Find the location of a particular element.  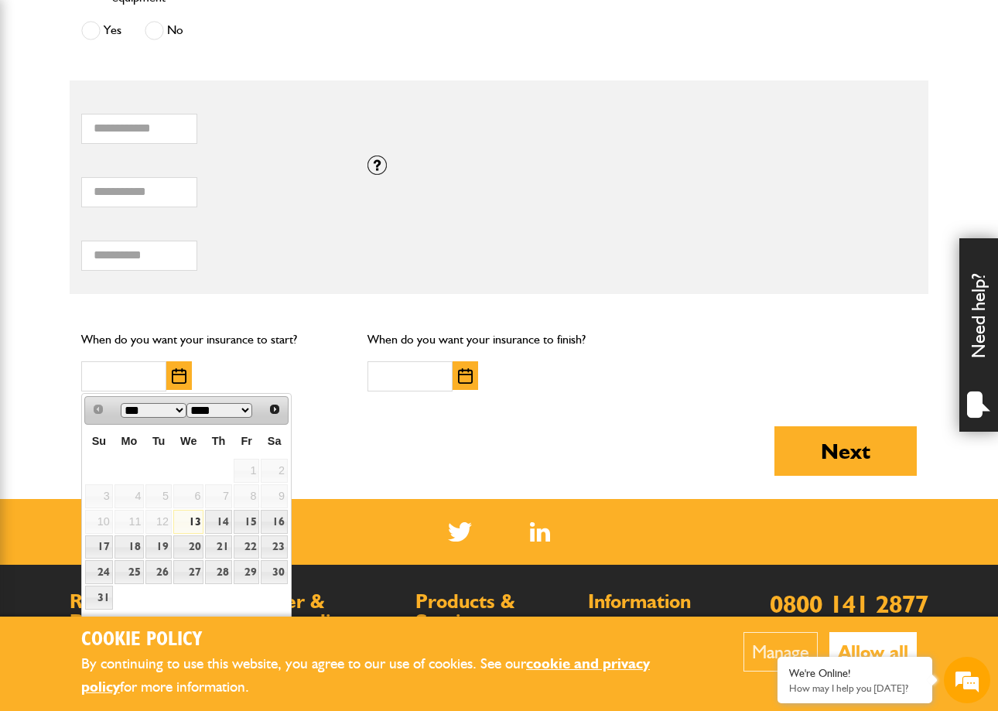

h2: Products & Services is located at coordinates (493, 611).